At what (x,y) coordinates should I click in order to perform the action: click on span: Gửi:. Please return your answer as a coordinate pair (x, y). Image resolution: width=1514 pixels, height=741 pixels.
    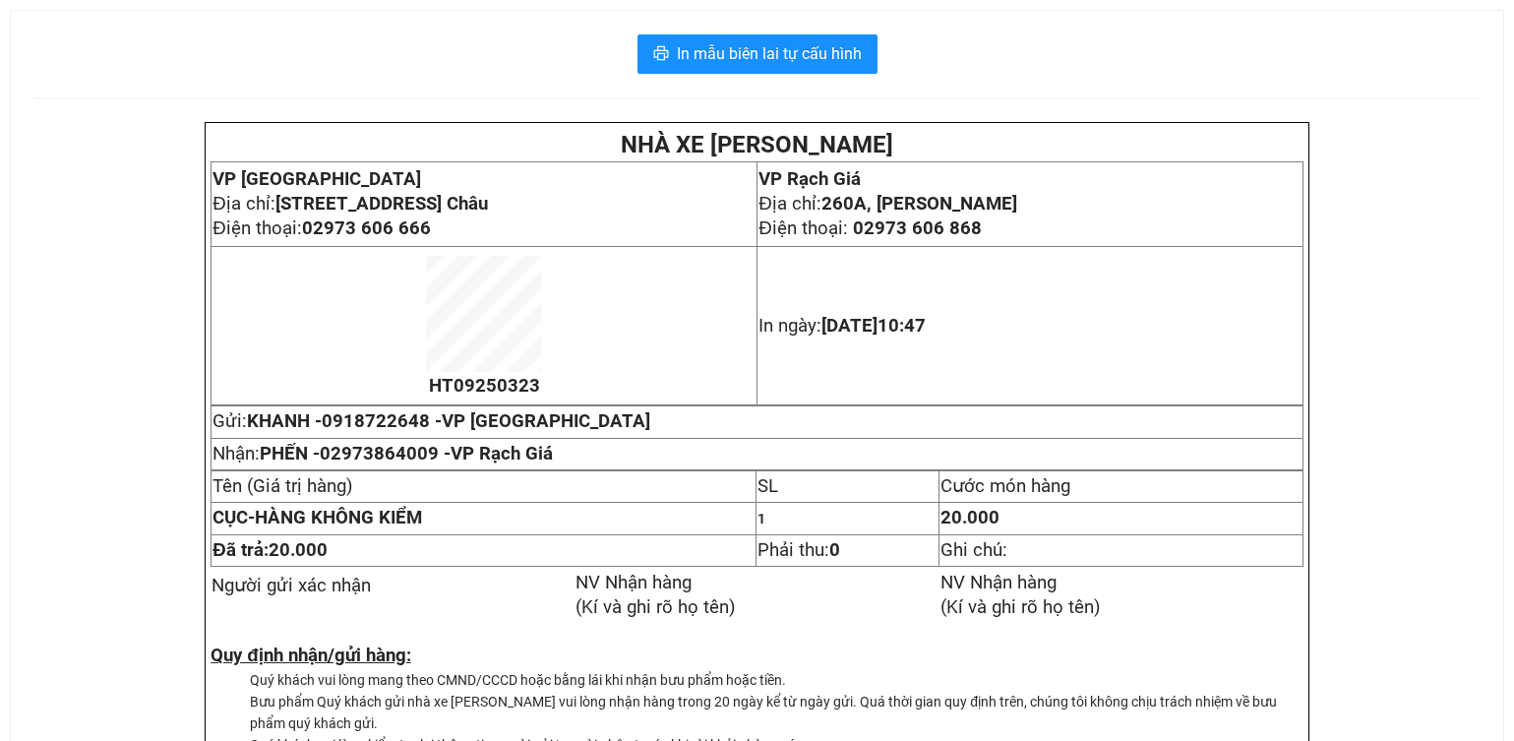
    Looking at the image, I should click on (431, 421).